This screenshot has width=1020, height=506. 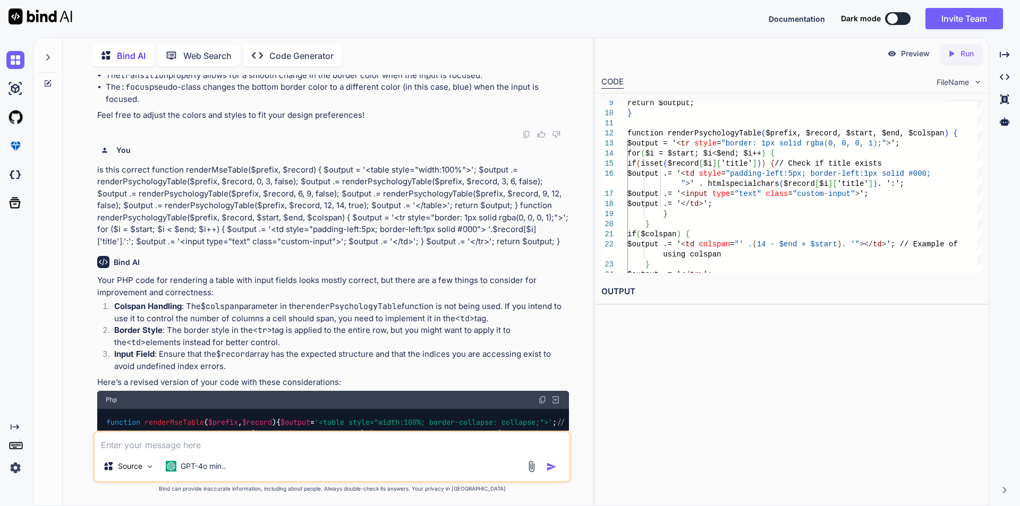 What do you see at coordinates (342, 360) in the screenshot?
I see `p: : Ensure that the array has the expected structure and that the indices you are accessing exist t...` at bounding box center [342, 360].